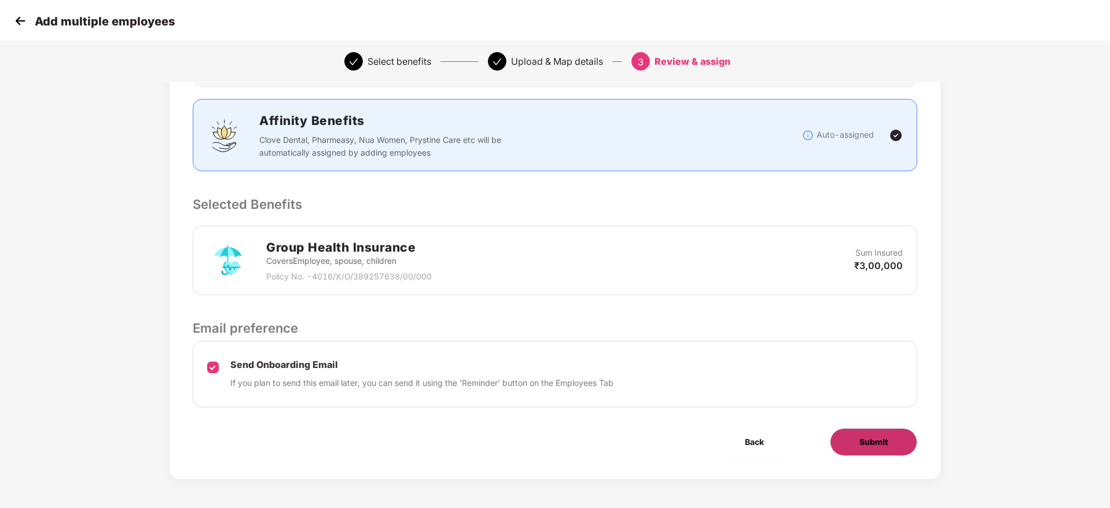  Describe the element at coordinates (692, 61) in the screenshot. I see `div: Review & assign` at that location.